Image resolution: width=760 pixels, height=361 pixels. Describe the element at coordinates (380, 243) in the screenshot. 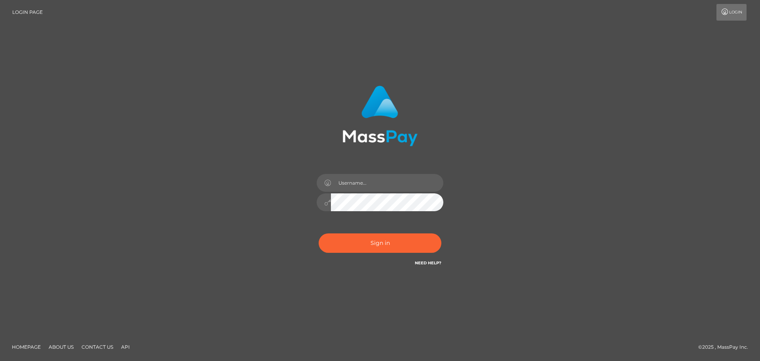

I see `button: Sign in` at that location.